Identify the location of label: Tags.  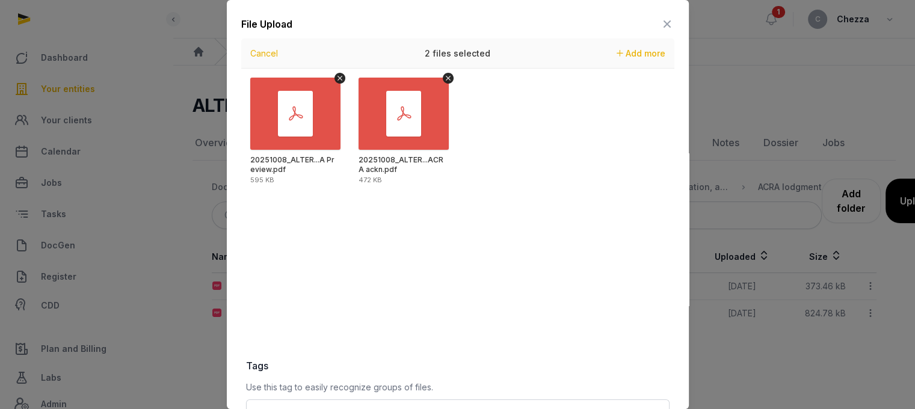
(458, 366).